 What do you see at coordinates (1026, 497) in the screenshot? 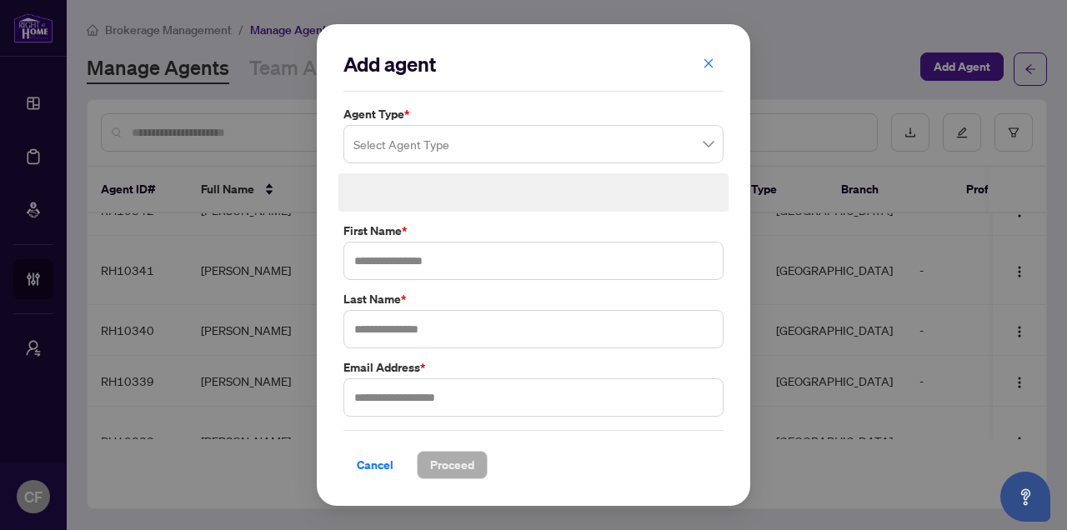
I see `button: Open asap` at bounding box center [1026, 497].